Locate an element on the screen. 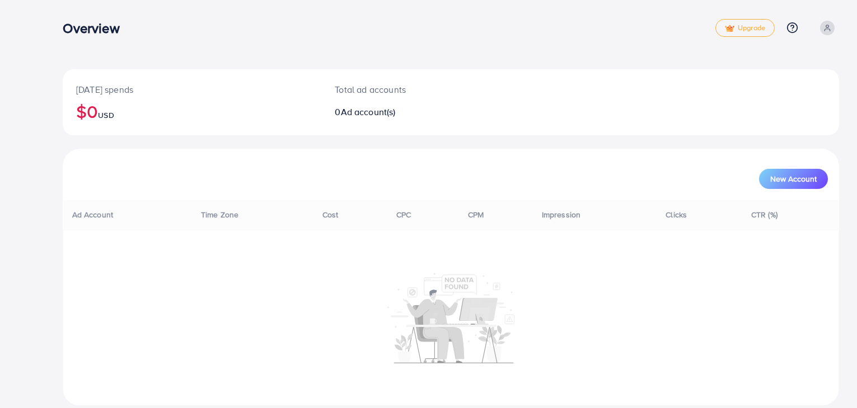 The width and height of the screenshot is (857, 408). a: tickUpgrade is located at coordinates (745, 28).